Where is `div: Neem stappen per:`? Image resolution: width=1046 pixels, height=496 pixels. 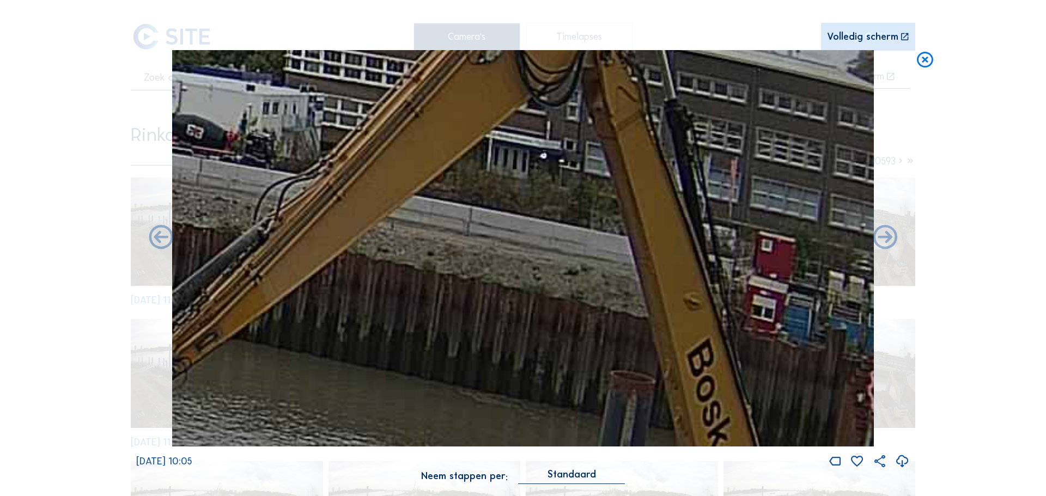 div: Neem stappen per: is located at coordinates (464, 477).